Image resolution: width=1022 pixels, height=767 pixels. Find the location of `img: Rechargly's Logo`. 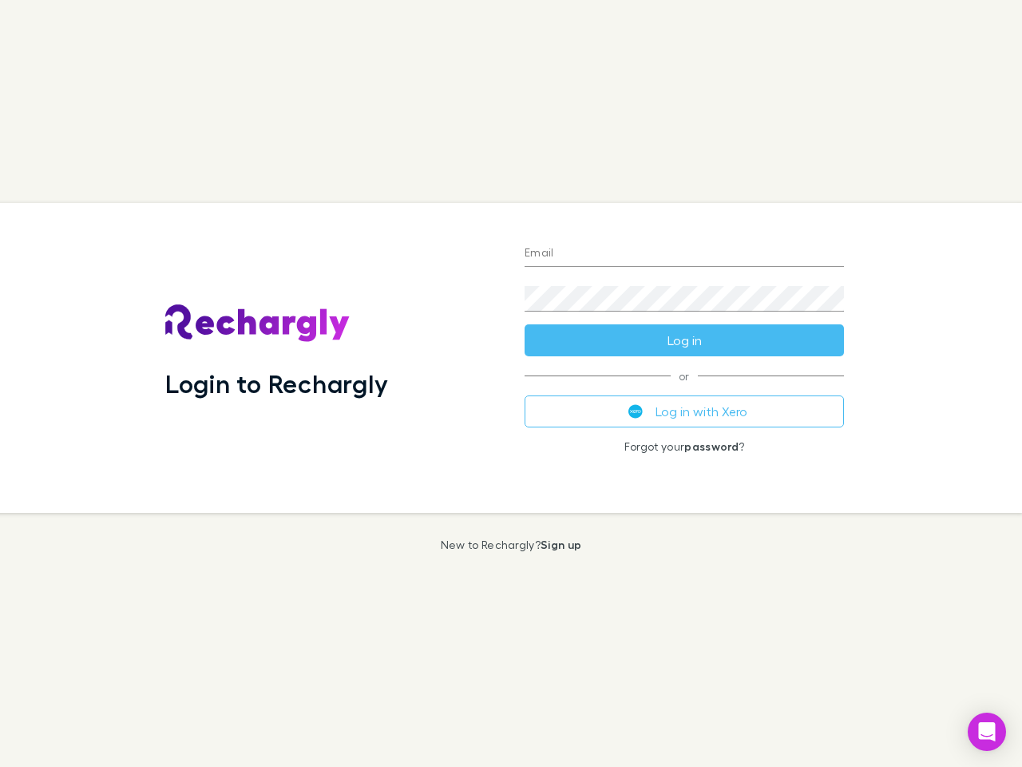

img: Rechargly's Logo is located at coordinates (258, 323).